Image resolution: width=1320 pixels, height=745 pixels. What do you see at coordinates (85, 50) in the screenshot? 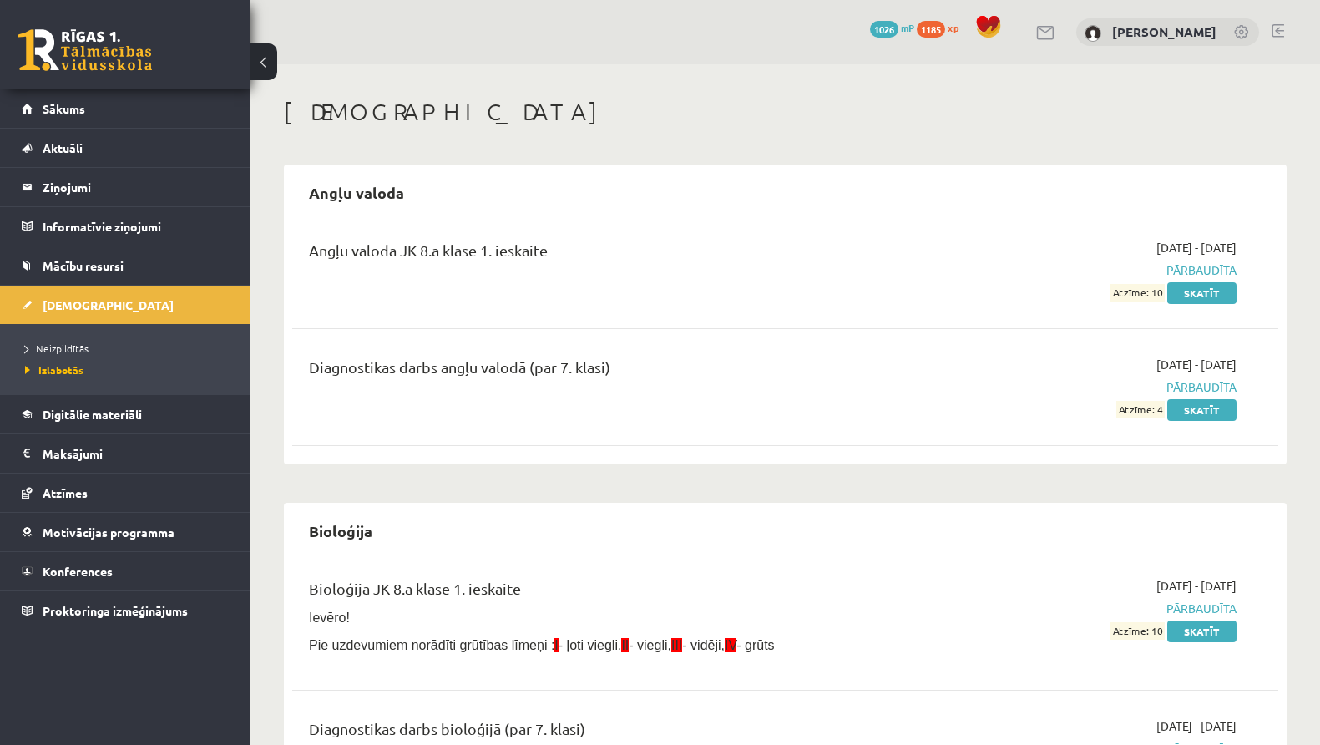
I see `a: Rīgas 1. Tālmācības vidusskola` at bounding box center [85, 50].